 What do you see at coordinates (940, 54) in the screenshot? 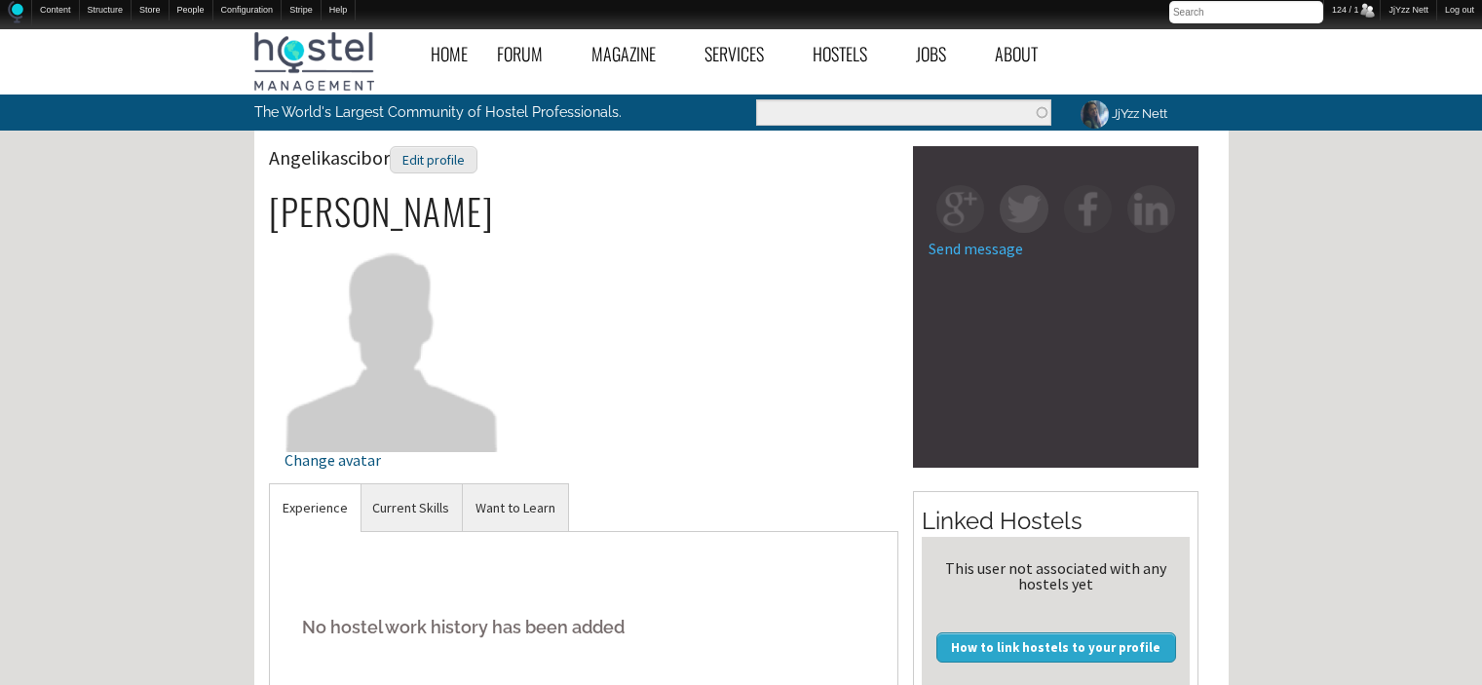
I see `a: Jobs` at bounding box center [940, 54].